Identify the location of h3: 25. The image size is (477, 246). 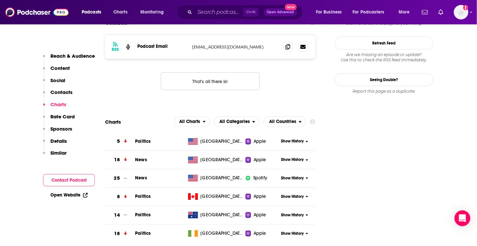
(117, 178).